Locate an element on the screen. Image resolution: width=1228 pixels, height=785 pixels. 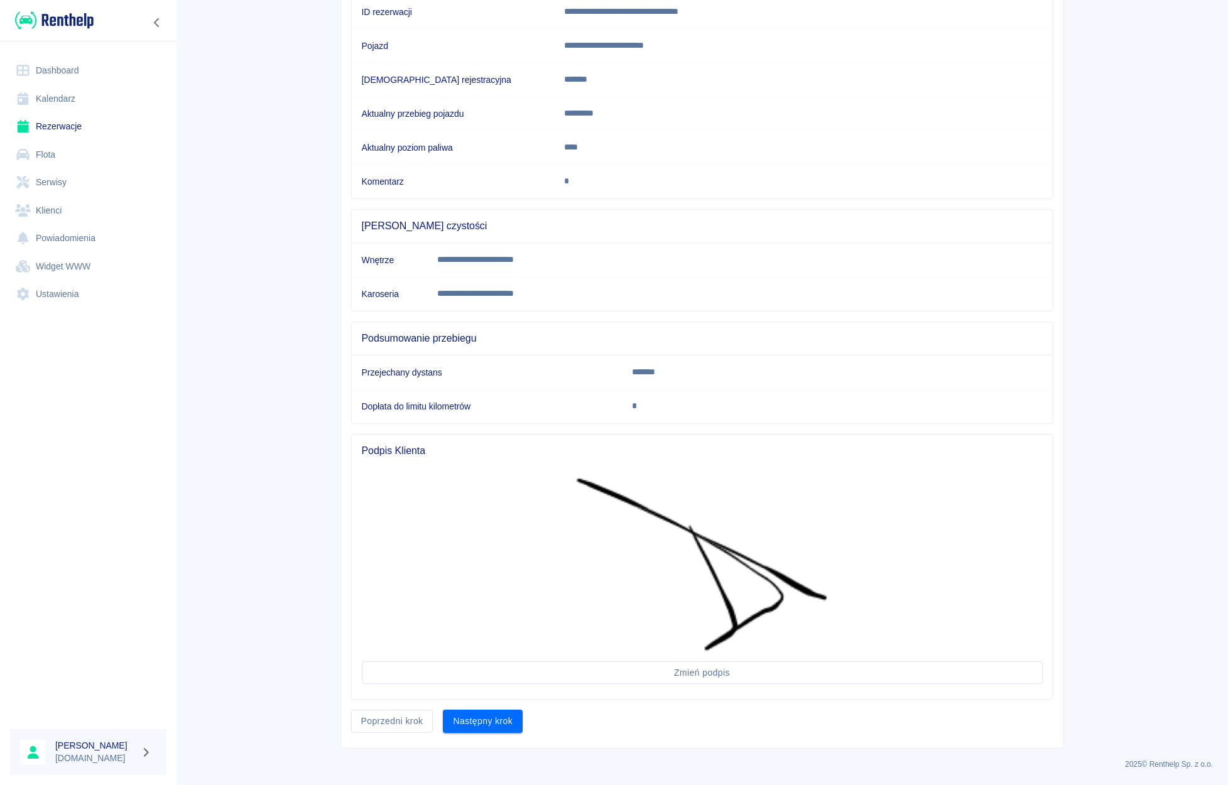
img: Podpis is located at coordinates (702, 564).